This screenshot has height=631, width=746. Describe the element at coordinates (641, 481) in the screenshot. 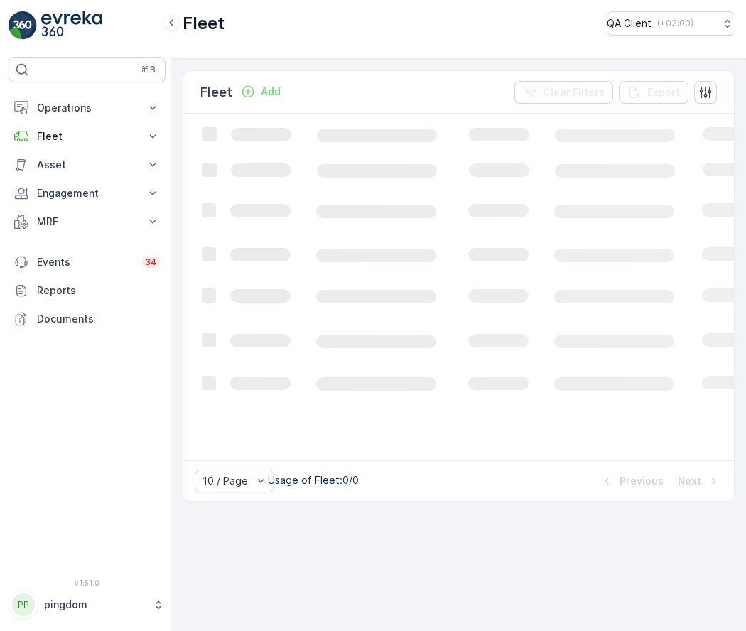

I see `p: Previous` at that location.